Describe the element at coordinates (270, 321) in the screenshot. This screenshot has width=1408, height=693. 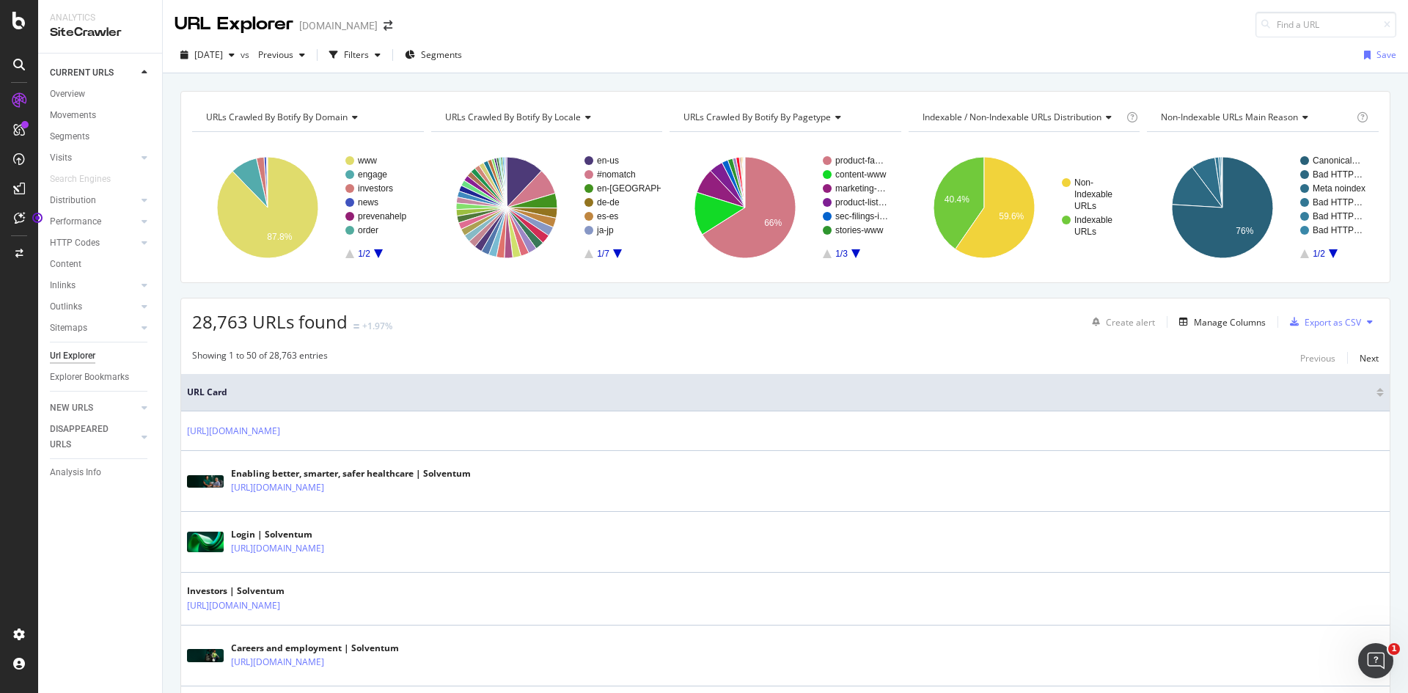
I see `span: 28,763 URLs found` at that location.